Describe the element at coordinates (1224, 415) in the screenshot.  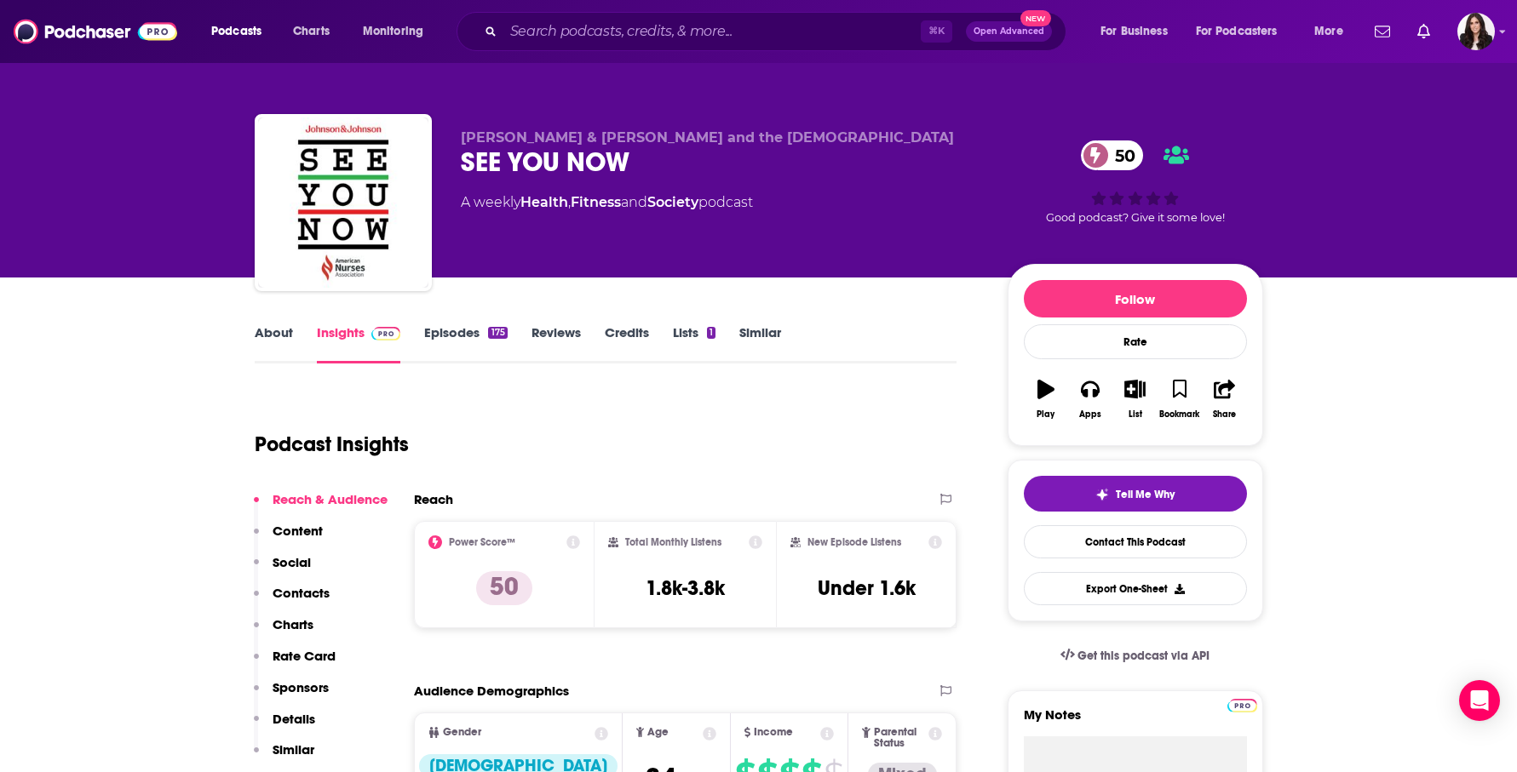
I see `div: Share` at that location.